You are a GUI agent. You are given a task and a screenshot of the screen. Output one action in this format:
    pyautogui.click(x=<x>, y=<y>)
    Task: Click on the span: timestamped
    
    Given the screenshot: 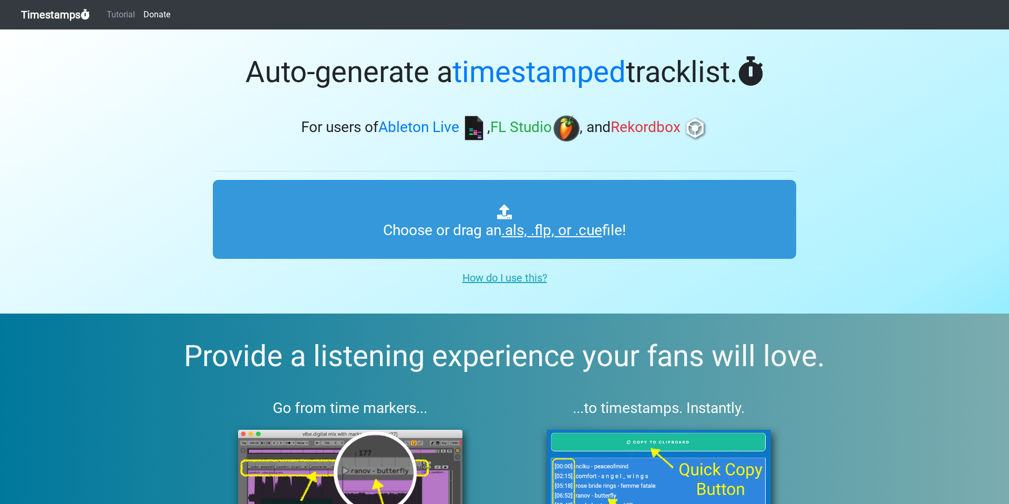 What is the action you would take?
    pyautogui.click(x=539, y=72)
    